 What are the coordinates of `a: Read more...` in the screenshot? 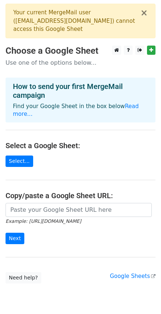 It's located at (76, 110).